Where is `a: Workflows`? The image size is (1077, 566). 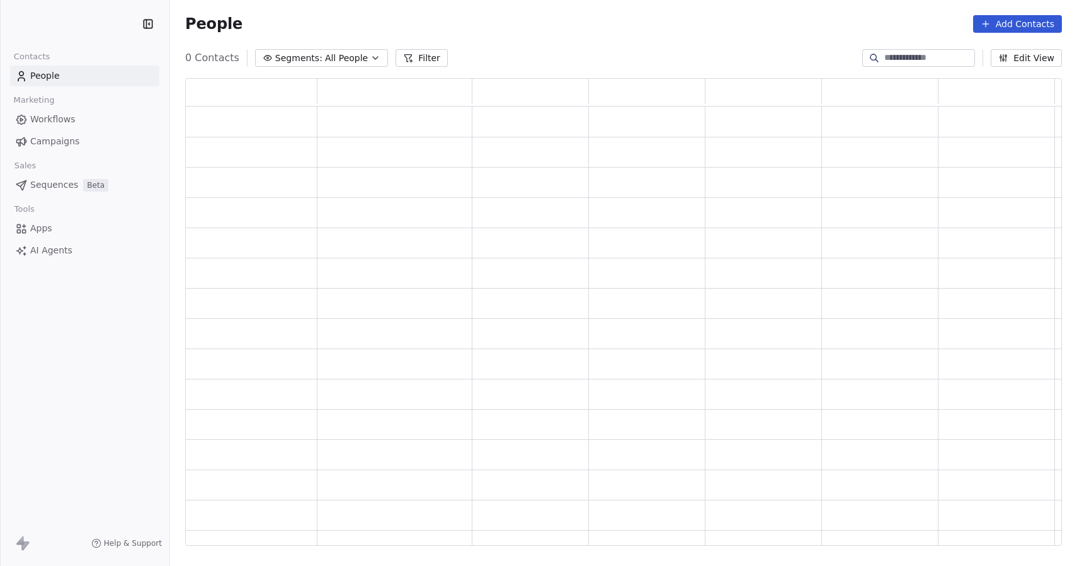
a: Workflows is located at coordinates (84, 119).